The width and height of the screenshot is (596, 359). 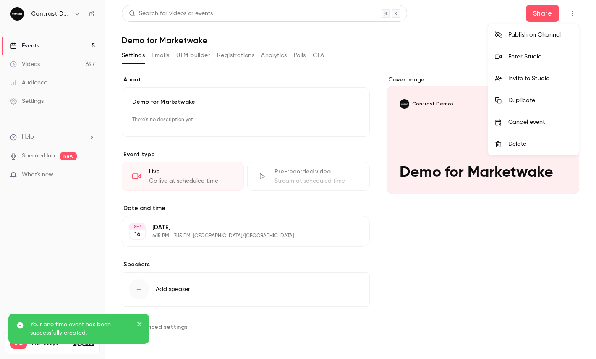 I want to click on button: close, so click(x=140, y=325).